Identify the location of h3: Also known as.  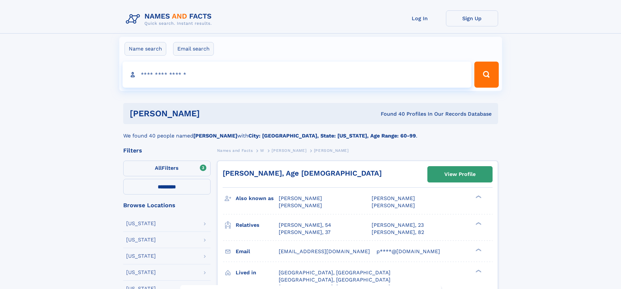
(257, 198).